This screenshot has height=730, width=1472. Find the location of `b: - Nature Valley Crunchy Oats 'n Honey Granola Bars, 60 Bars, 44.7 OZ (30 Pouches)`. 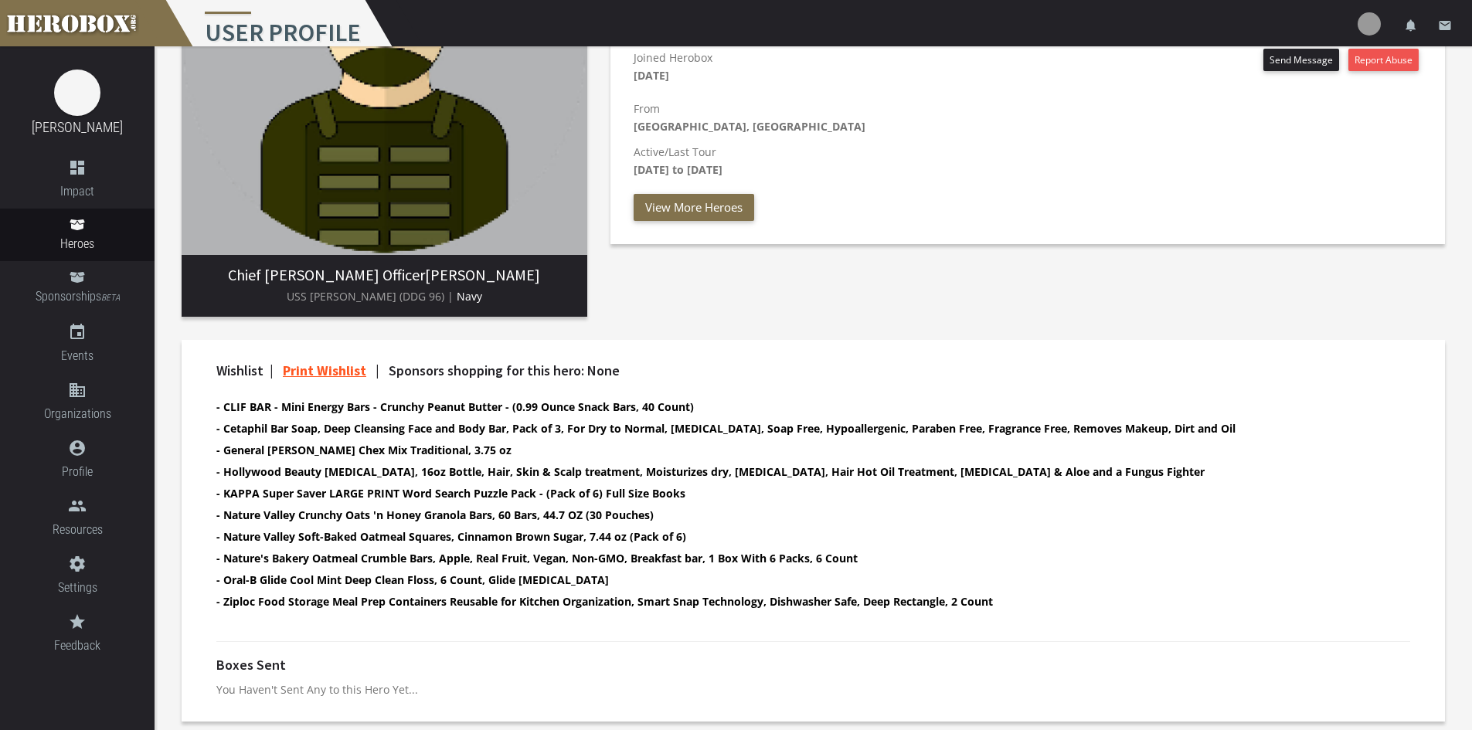

b: - Nature Valley Crunchy Oats 'n Honey Granola Bars, 60 Bars, 44.7 OZ (30 Pouches) is located at coordinates (435, 515).